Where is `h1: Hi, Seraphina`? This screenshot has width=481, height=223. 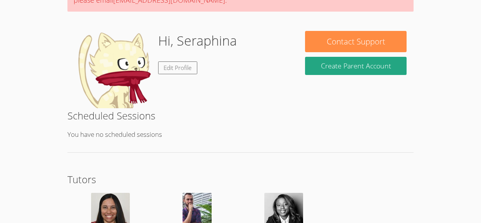
h1: Hi, Seraphina is located at coordinates (197, 41).